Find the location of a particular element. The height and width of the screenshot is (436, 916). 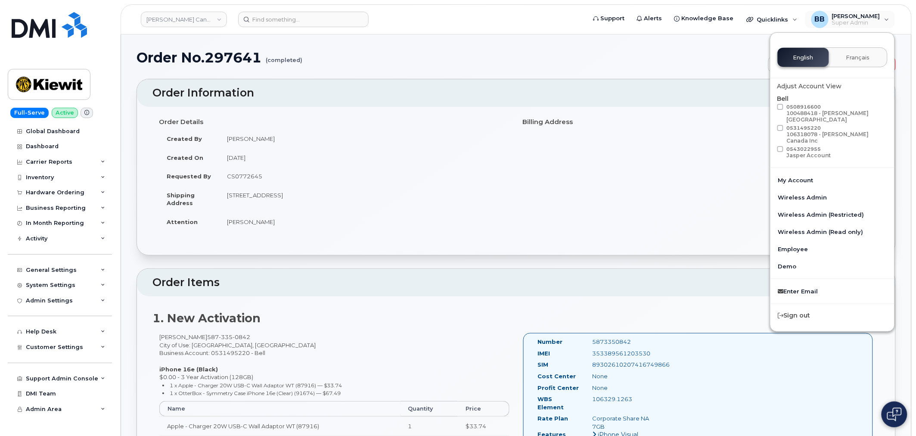

span: 0508916600 is located at coordinates (836, 113).